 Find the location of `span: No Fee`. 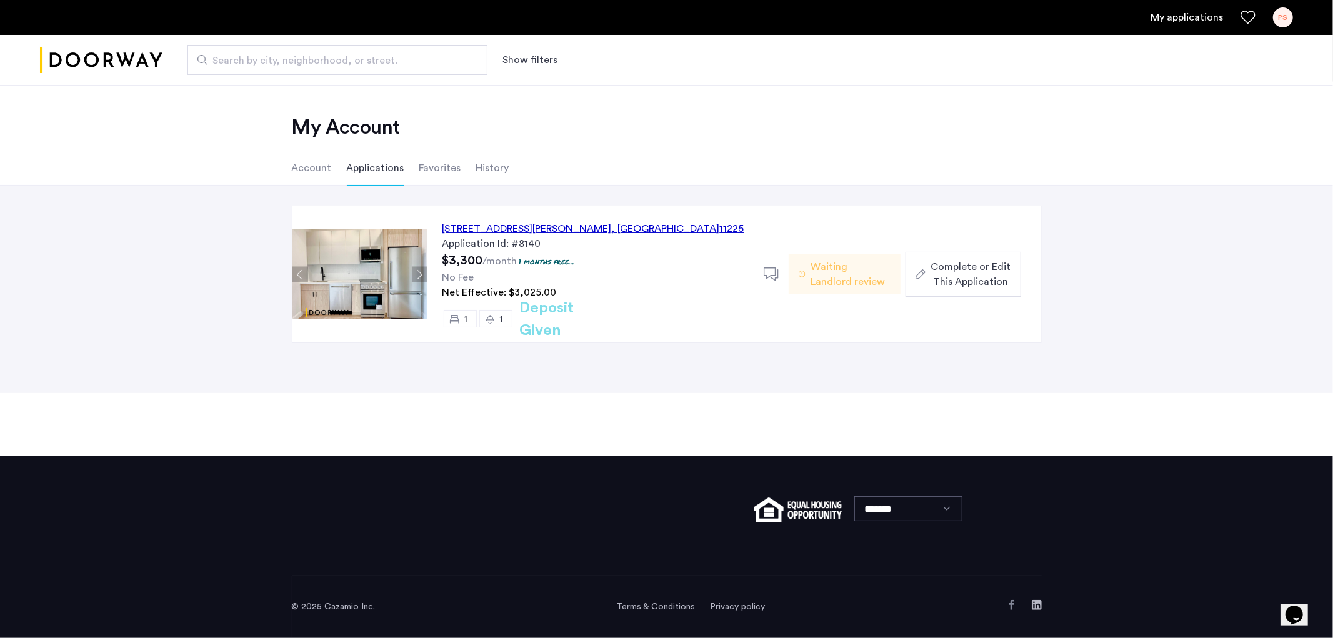

span: No Fee is located at coordinates (458, 278).